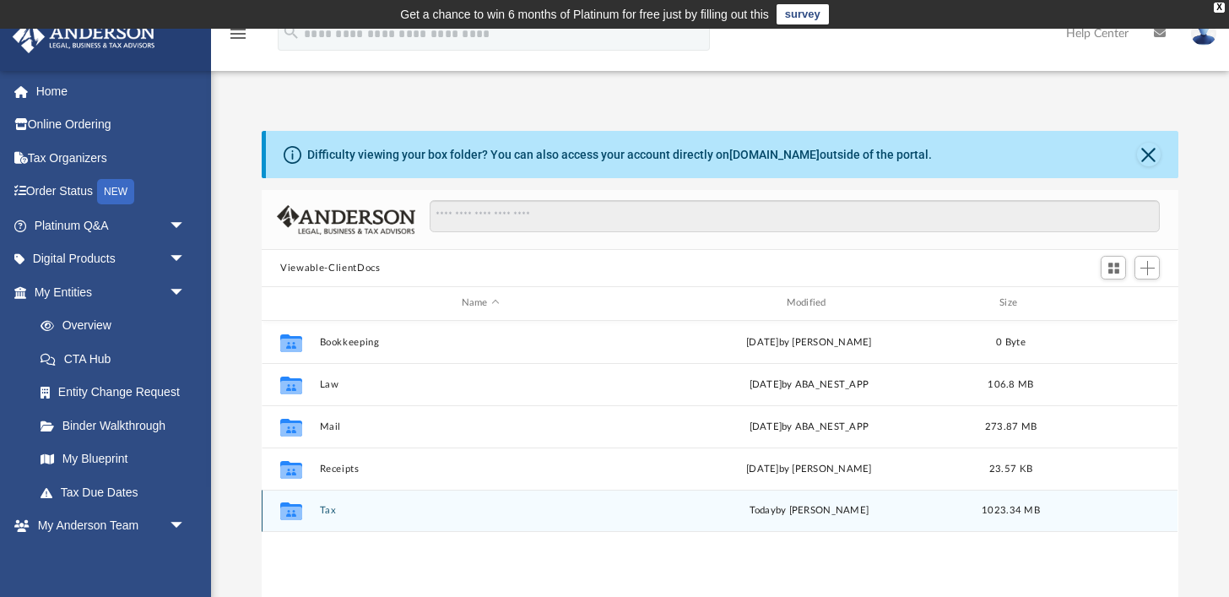  Describe the element at coordinates (111, 292) in the screenshot. I see `a: My Entitiesarrow_drop_down` at that location.